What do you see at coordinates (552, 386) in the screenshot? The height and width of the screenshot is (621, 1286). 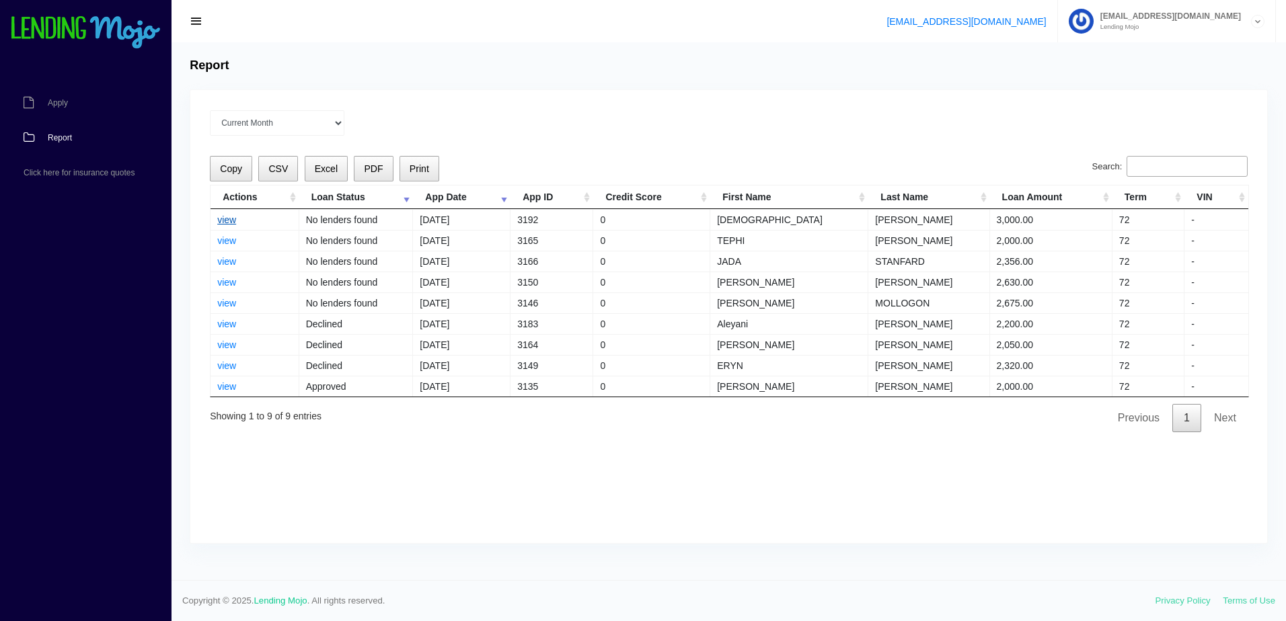 I see `td: 3135` at bounding box center [552, 386].